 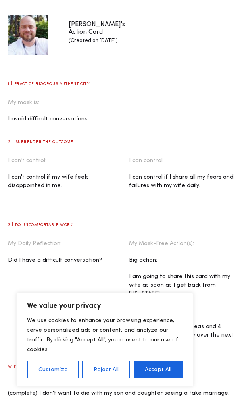 I want to click on span: I can control:, so click(x=146, y=160).